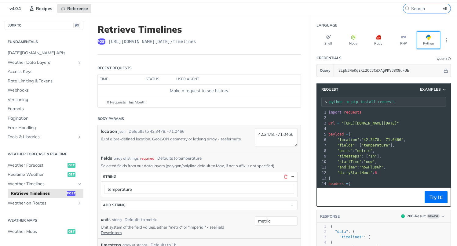 The image size is (457, 246). Describe the element at coordinates (41, 9) in the screenshot. I see `a: Recipes` at that location.